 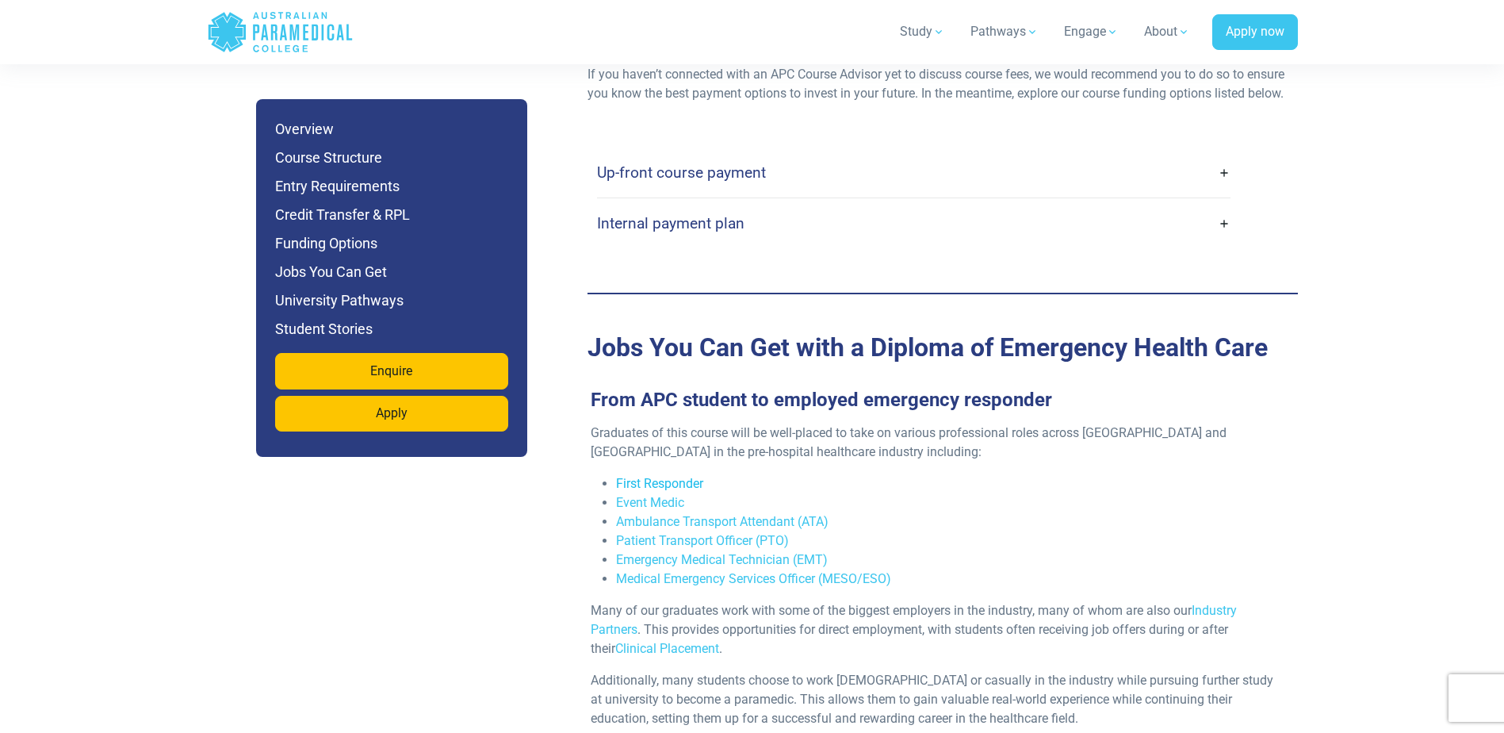 I want to click on a: Emergency Medical Technician (EMT), so click(x=721, y=559).